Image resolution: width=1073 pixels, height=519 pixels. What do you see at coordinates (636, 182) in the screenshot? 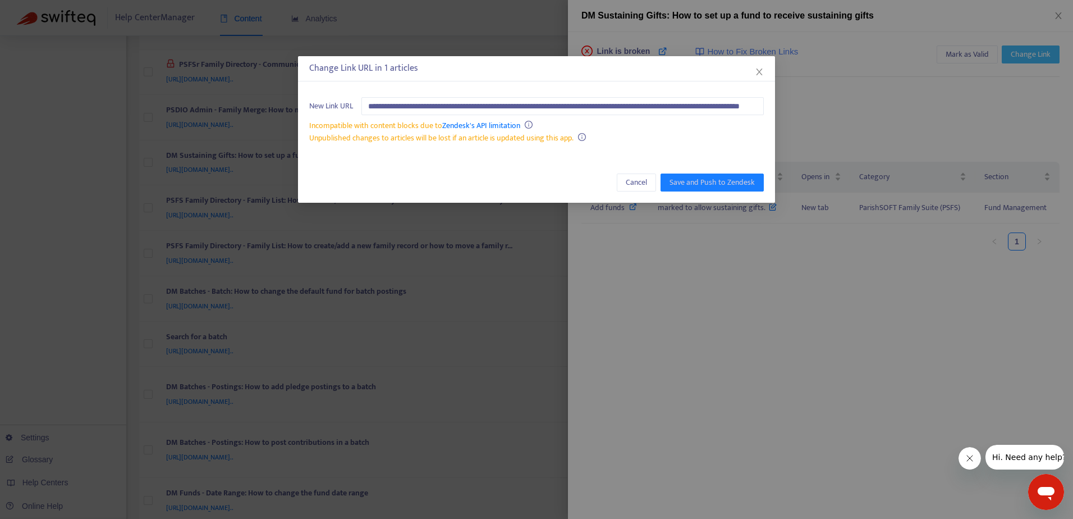
I see `span: Cancel` at bounding box center [636, 182].